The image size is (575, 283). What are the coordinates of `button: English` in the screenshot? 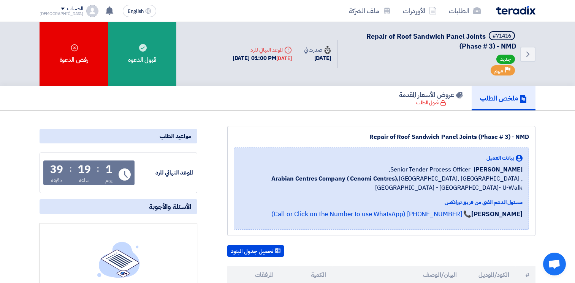 It's located at (139, 11).